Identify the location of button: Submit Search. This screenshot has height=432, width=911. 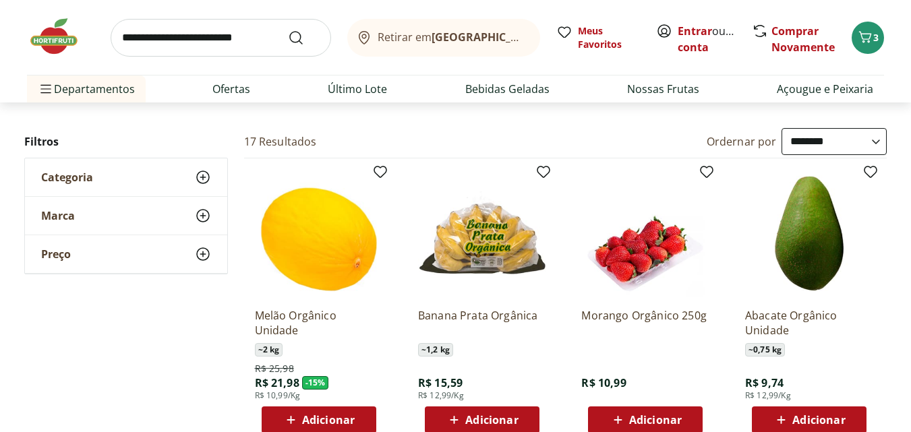
(304, 38).